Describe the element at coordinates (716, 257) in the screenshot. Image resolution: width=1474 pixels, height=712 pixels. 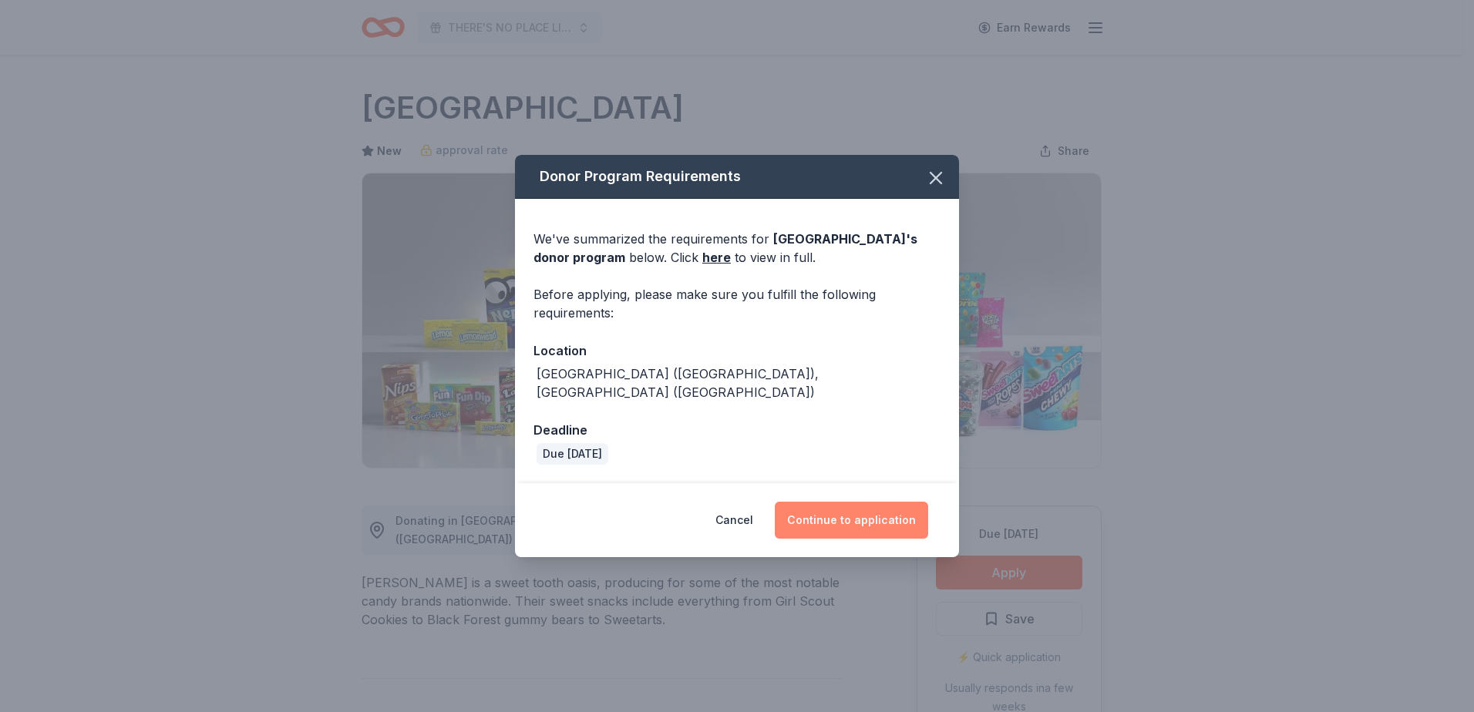
I see `a: here` at that location.